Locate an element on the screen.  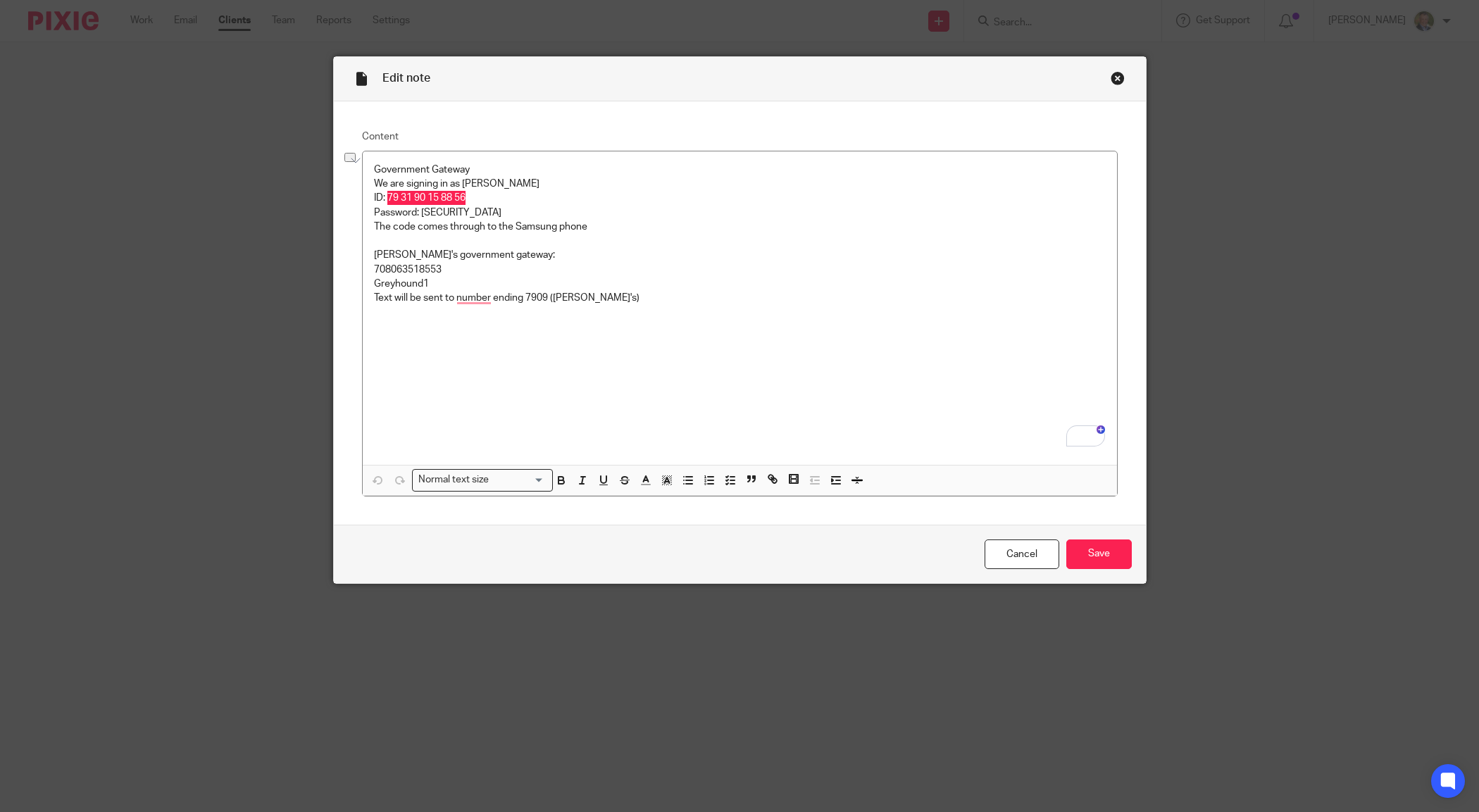
span: Normal text size is located at coordinates (454, 479).